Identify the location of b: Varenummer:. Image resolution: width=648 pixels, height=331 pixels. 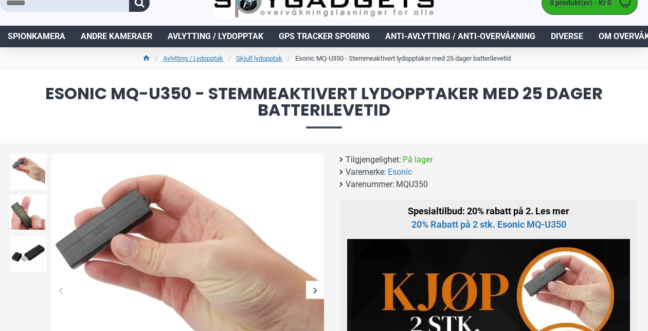
(370, 185).